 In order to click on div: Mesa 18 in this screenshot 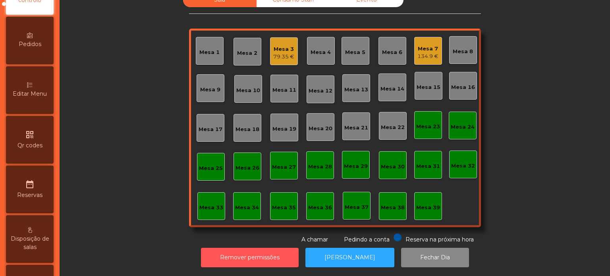, I will do `click(247, 129)`.